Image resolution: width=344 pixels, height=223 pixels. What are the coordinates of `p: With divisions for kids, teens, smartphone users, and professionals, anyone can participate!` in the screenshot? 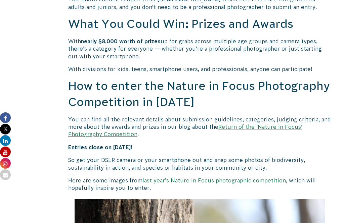 It's located at (200, 69).